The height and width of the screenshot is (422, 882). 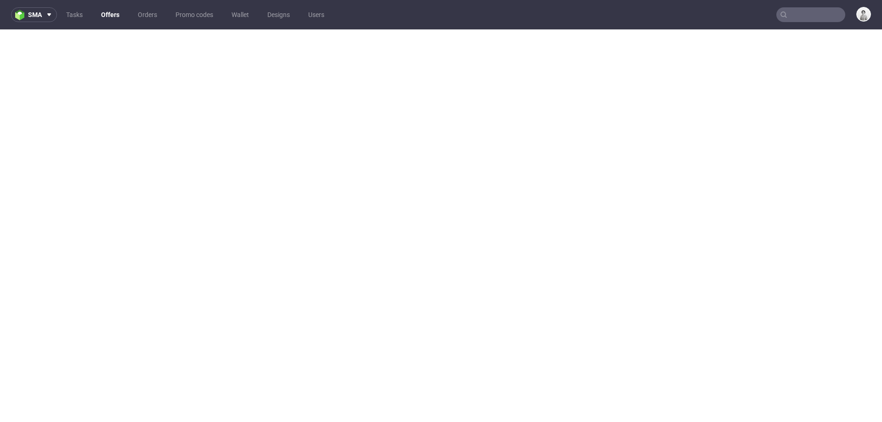 I want to click on a: Promo codes, so click(x=194, y=15).